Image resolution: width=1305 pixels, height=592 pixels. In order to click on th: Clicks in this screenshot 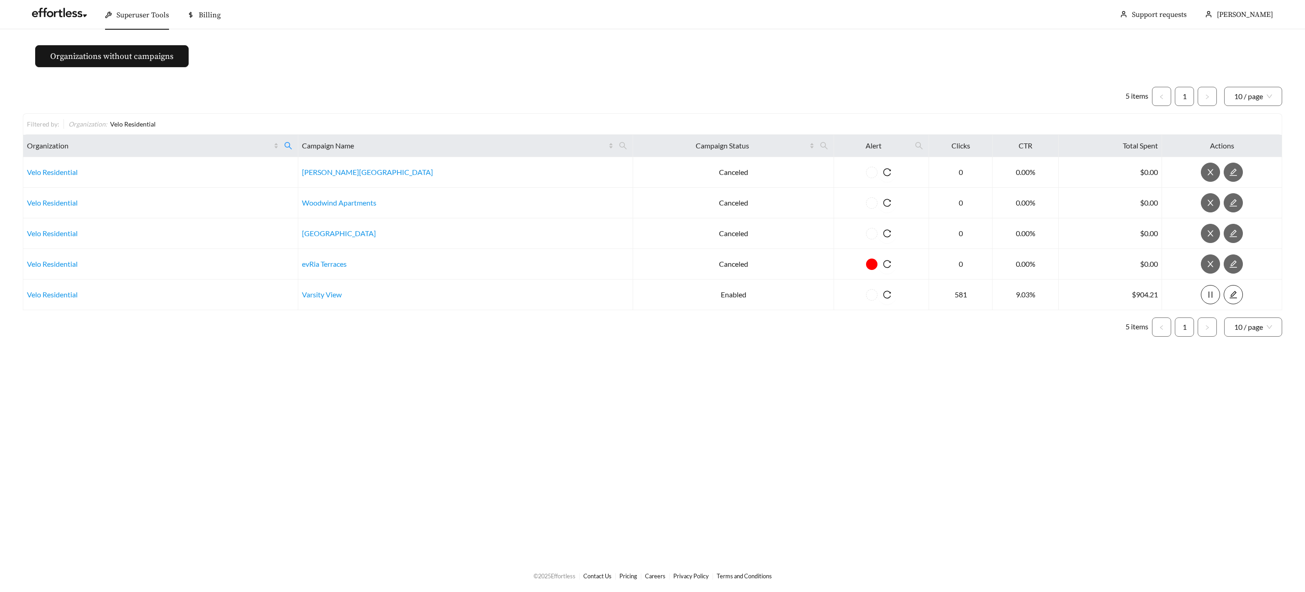, I will do `click(961, 146)`.